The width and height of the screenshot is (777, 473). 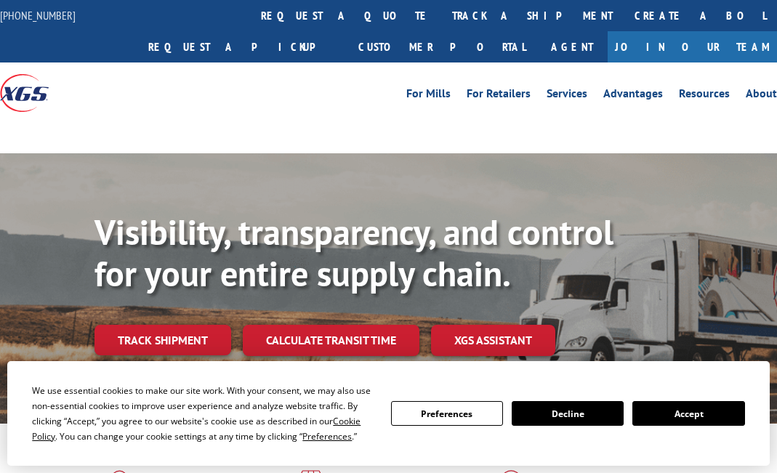 What do you see at coordinates (428, 96) in the screenshot?
I see `a: For Mills` at bounding box center [428, 96].